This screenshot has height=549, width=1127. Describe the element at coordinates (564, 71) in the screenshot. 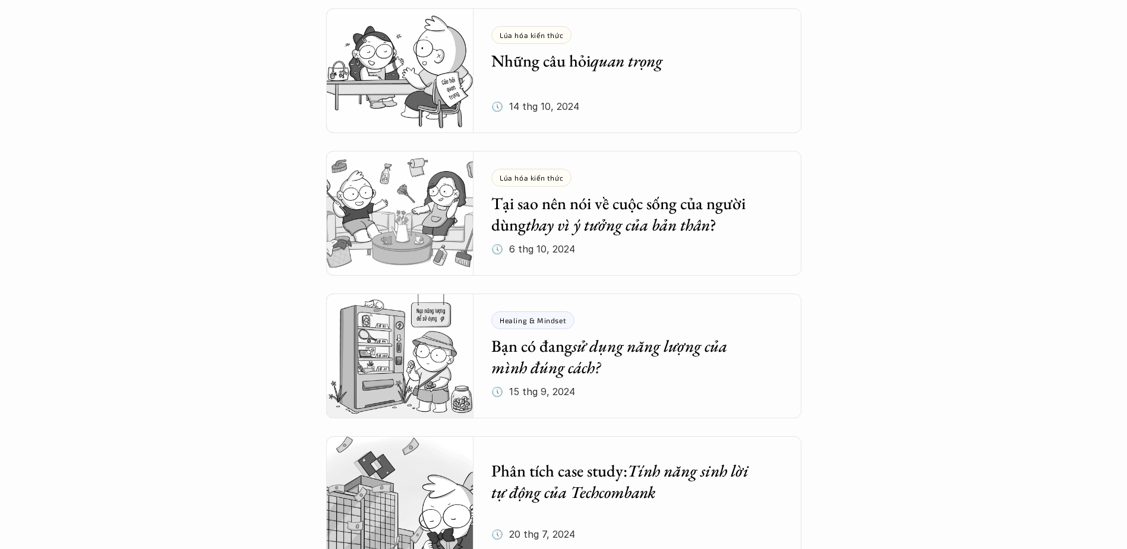

I see `a: Lúa hóa kiến thứcNhững câu hỏiquan trọng🕔 14 thg 10, 2024` at that location.